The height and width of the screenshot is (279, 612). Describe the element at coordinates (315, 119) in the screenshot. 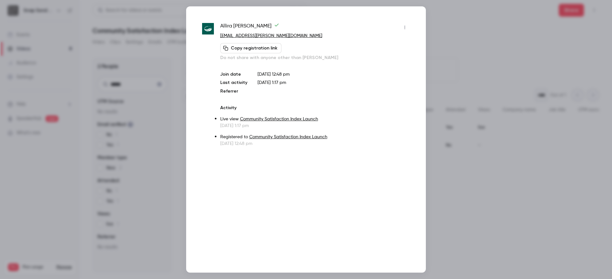

I see `p: Live view` at that location.